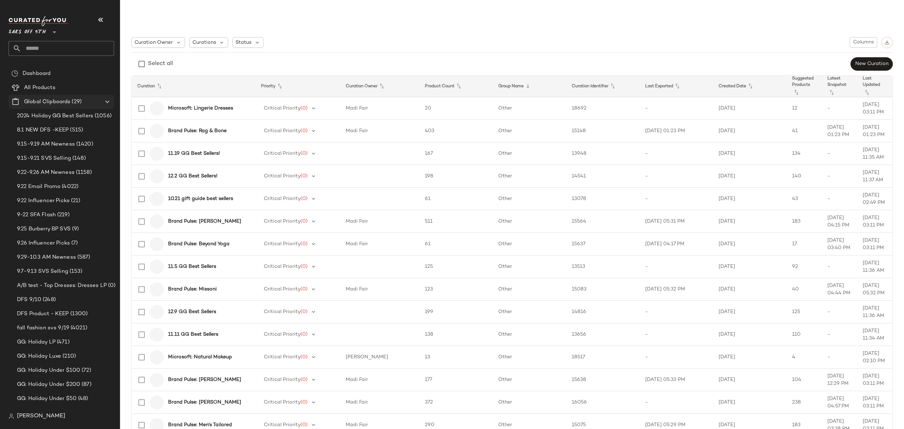 The image size is (904, 429). What do you see at coordinates (603, 244) in the screenshot?
I see `td: 15637` at bounding box center [603, 244].